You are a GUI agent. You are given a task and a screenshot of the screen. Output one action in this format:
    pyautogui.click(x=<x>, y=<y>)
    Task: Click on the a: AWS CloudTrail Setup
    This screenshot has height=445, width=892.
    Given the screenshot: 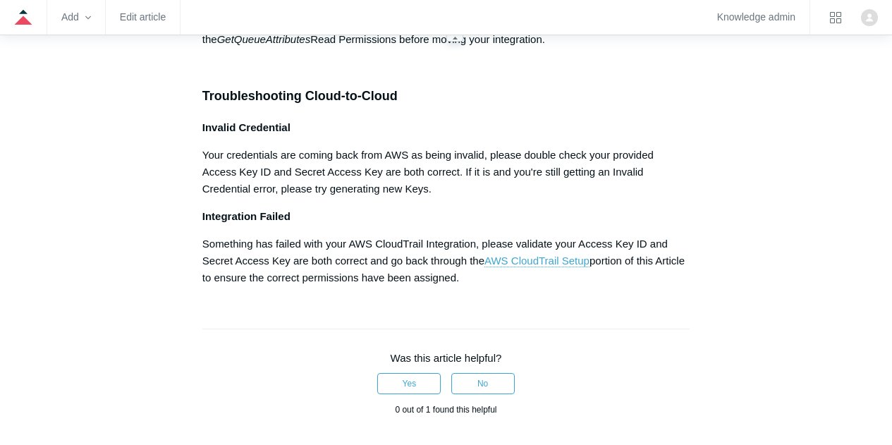 What is the action you would take?
    pyautogui.click(x=536, y=261)
    